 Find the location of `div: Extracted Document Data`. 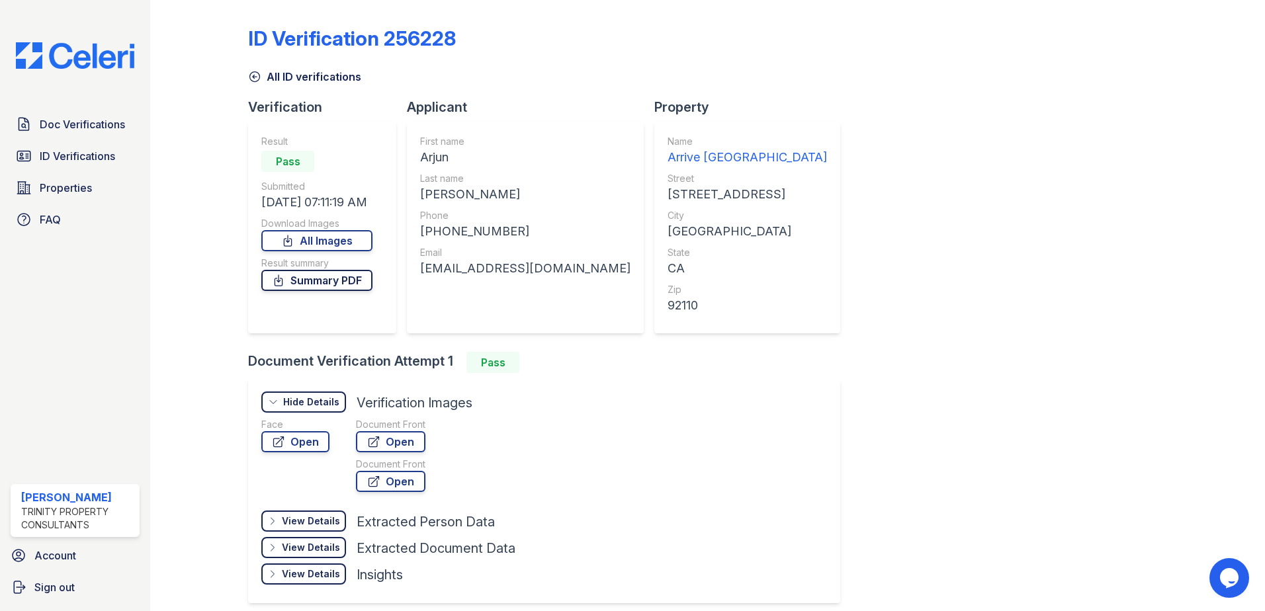

div: Extracted Document Data is located at coordinates (436, 548).